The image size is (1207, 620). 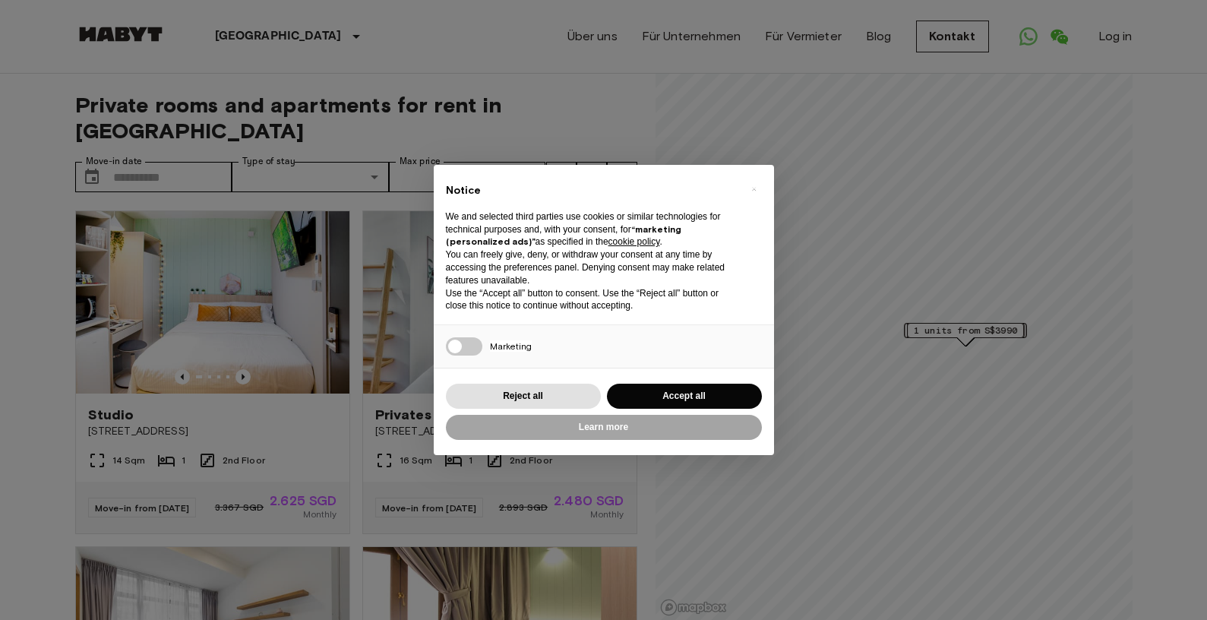 What do you see at coordinates (634, 242) in the screenshot?
I see `a: cookie policy` at bounding box center [634, 242].